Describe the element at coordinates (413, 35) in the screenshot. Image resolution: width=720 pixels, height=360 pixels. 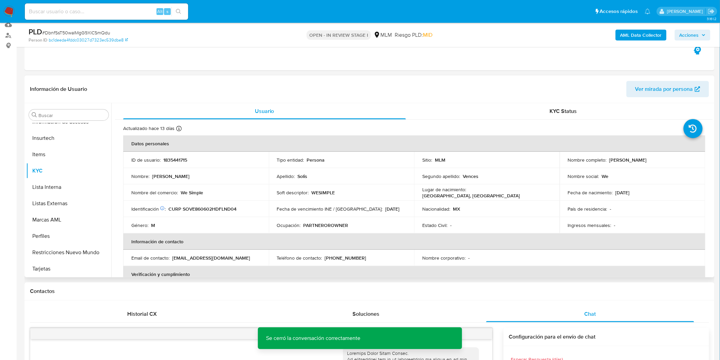
I see `span: Riesgo PLD:` at that location.